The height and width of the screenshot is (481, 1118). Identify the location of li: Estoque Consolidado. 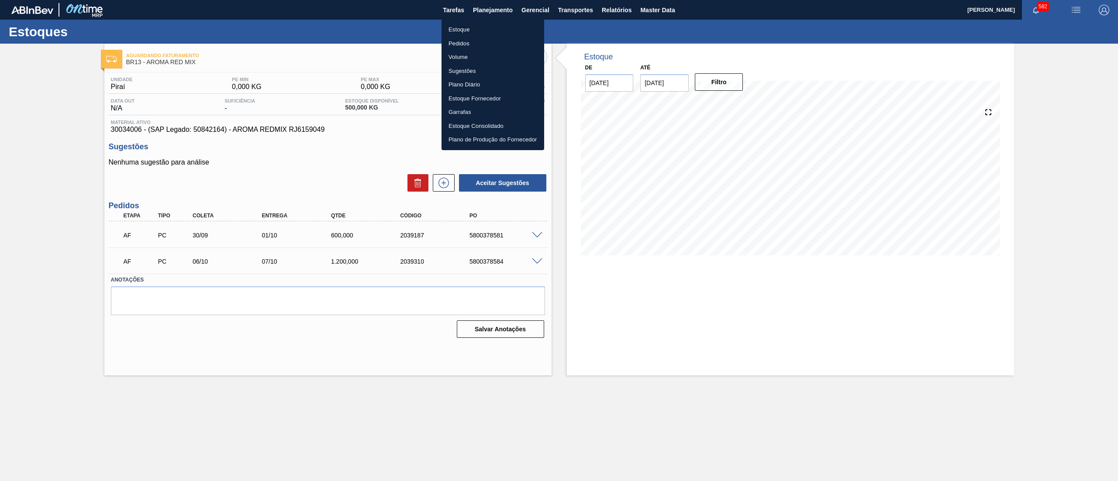
(493, 126).